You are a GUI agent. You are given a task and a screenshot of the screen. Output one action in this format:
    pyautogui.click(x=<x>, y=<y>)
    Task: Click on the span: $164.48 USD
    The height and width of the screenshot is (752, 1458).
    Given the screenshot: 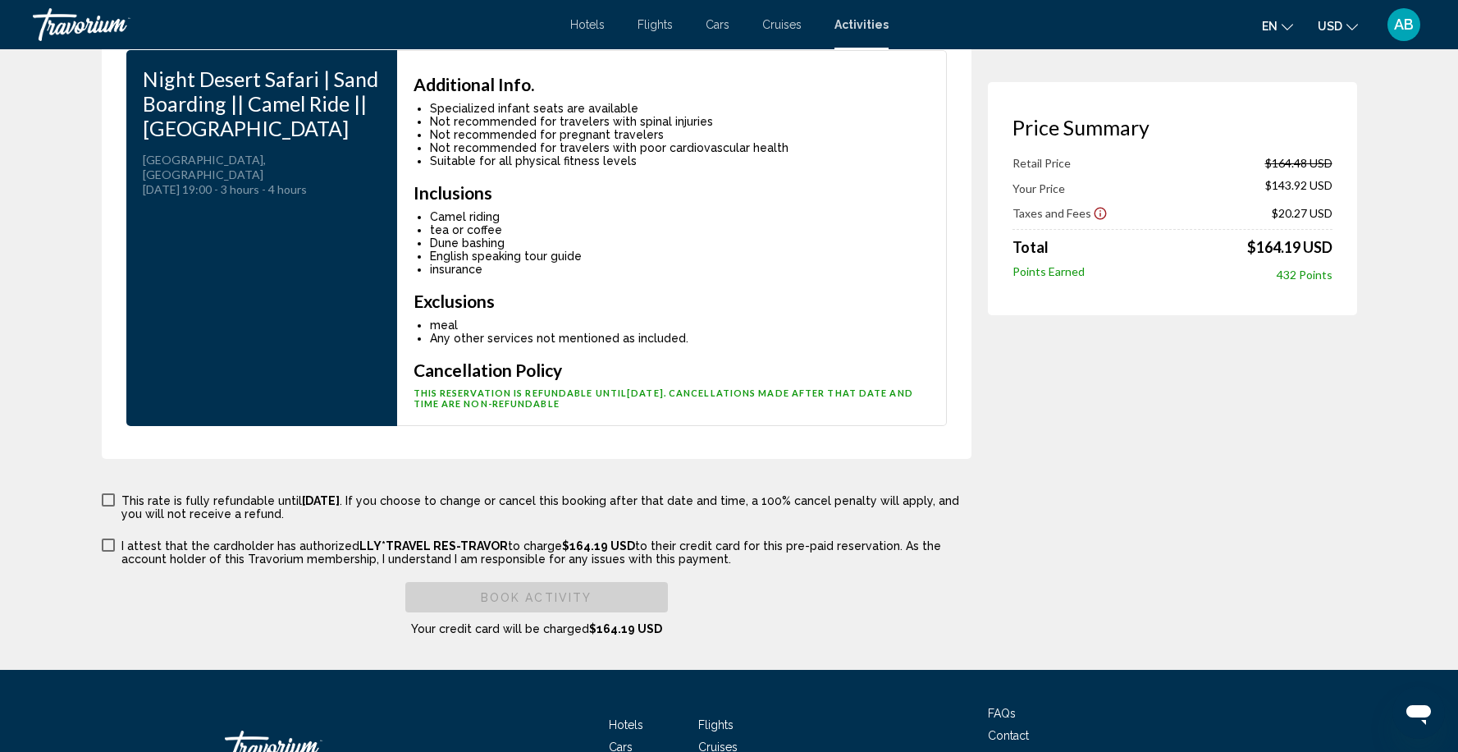 What is the action you would take?
    pyautogui.click(x=1299, y=163)
    